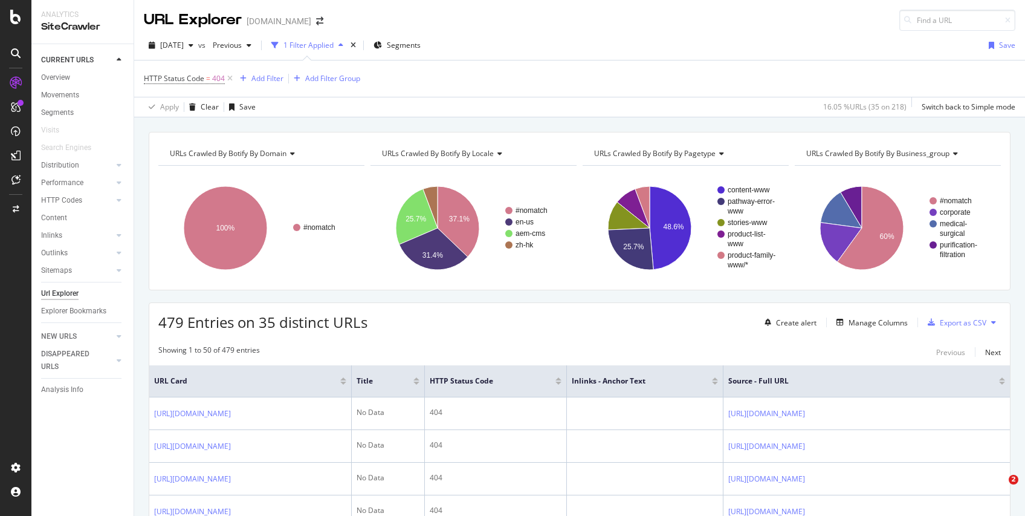  I want to click on text: filtration, so click(953, 254).